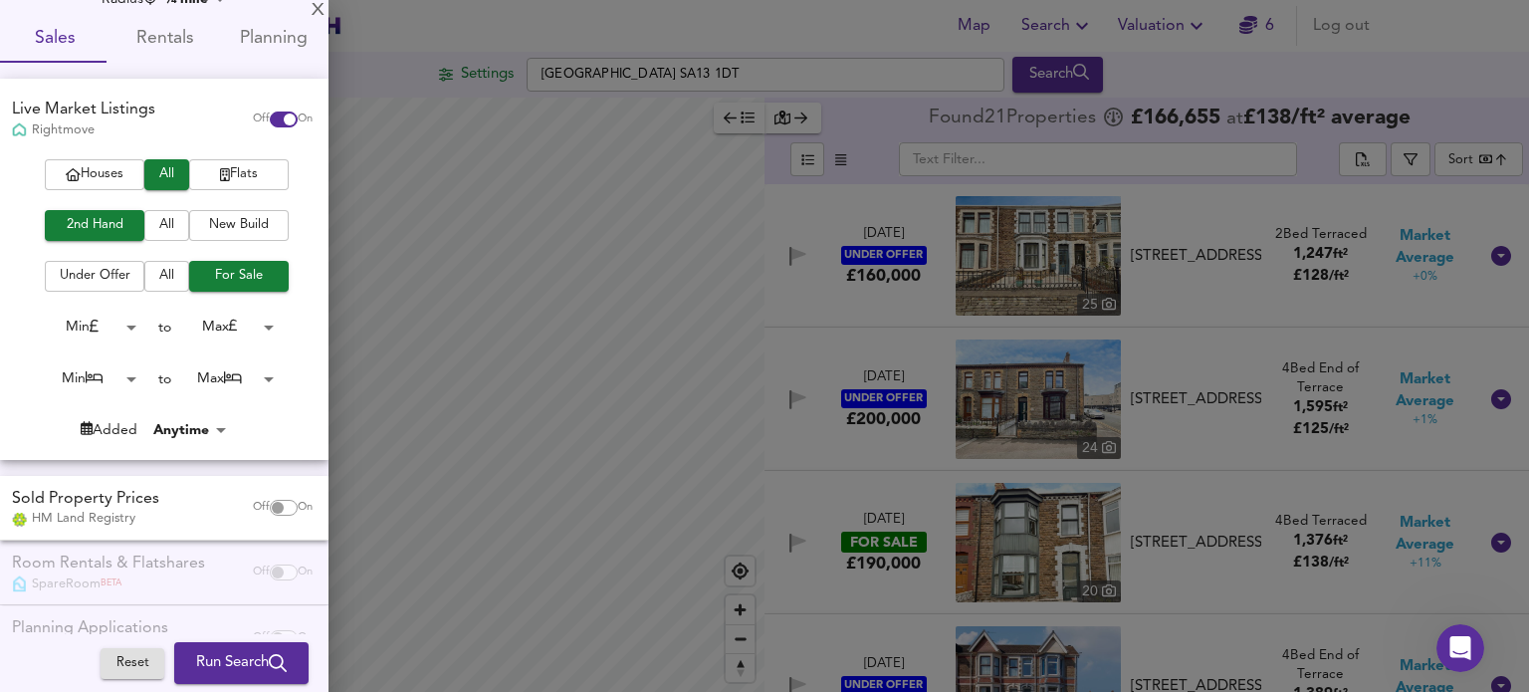  I want to click on div: Sold Property Prices, so click(86, 499).